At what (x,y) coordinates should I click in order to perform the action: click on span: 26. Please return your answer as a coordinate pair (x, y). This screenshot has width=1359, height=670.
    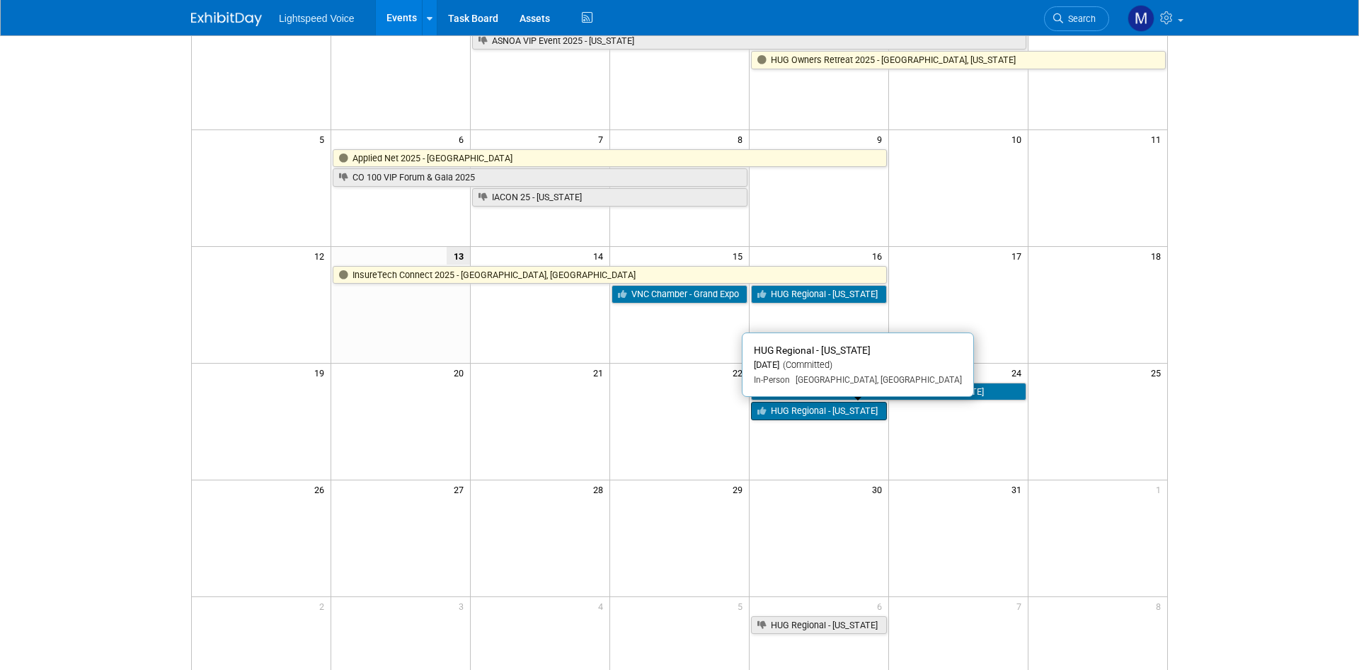
    Looking at the image, I should click on (321, 489).